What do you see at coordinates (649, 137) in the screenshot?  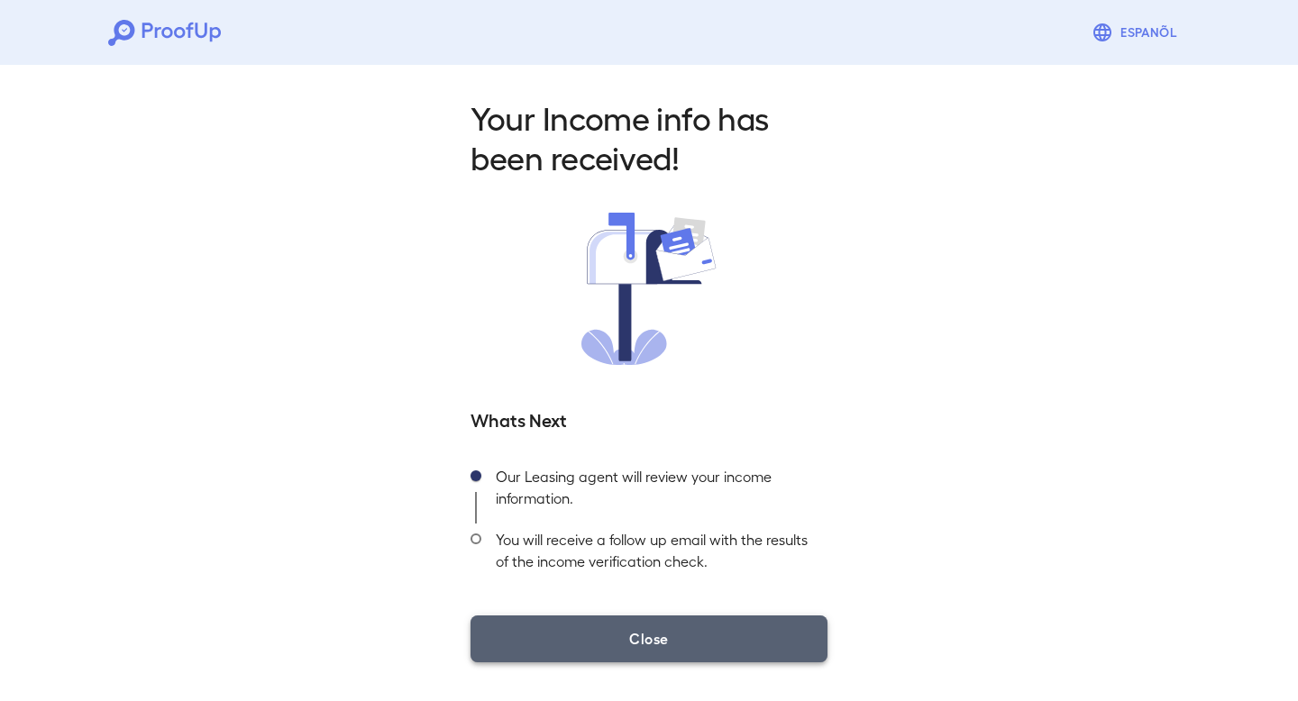 I see `h2: Your Income info has been received!` at bounding box center [649, 137].